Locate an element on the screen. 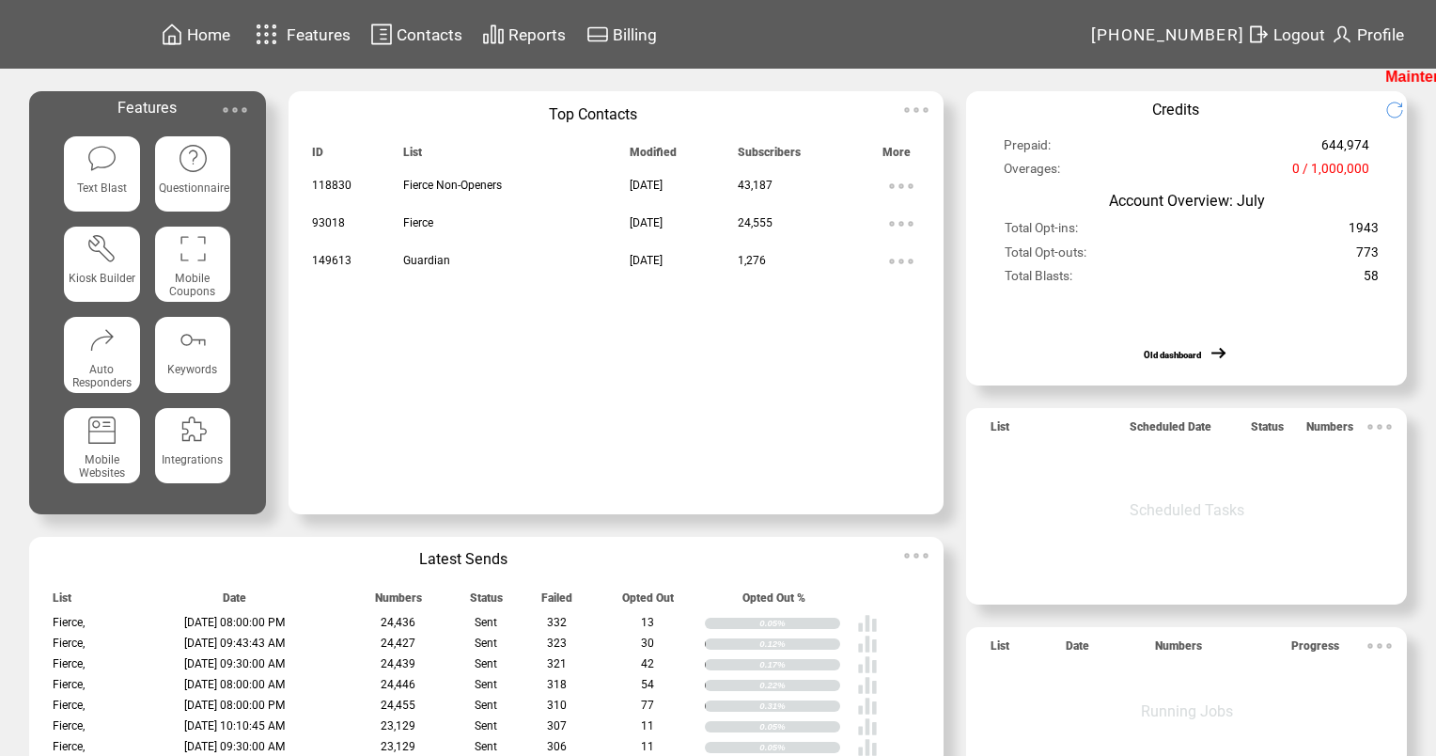 The width and height of the screenshot is (1436, 756). a: Billing is located at coordinates (621, 34).